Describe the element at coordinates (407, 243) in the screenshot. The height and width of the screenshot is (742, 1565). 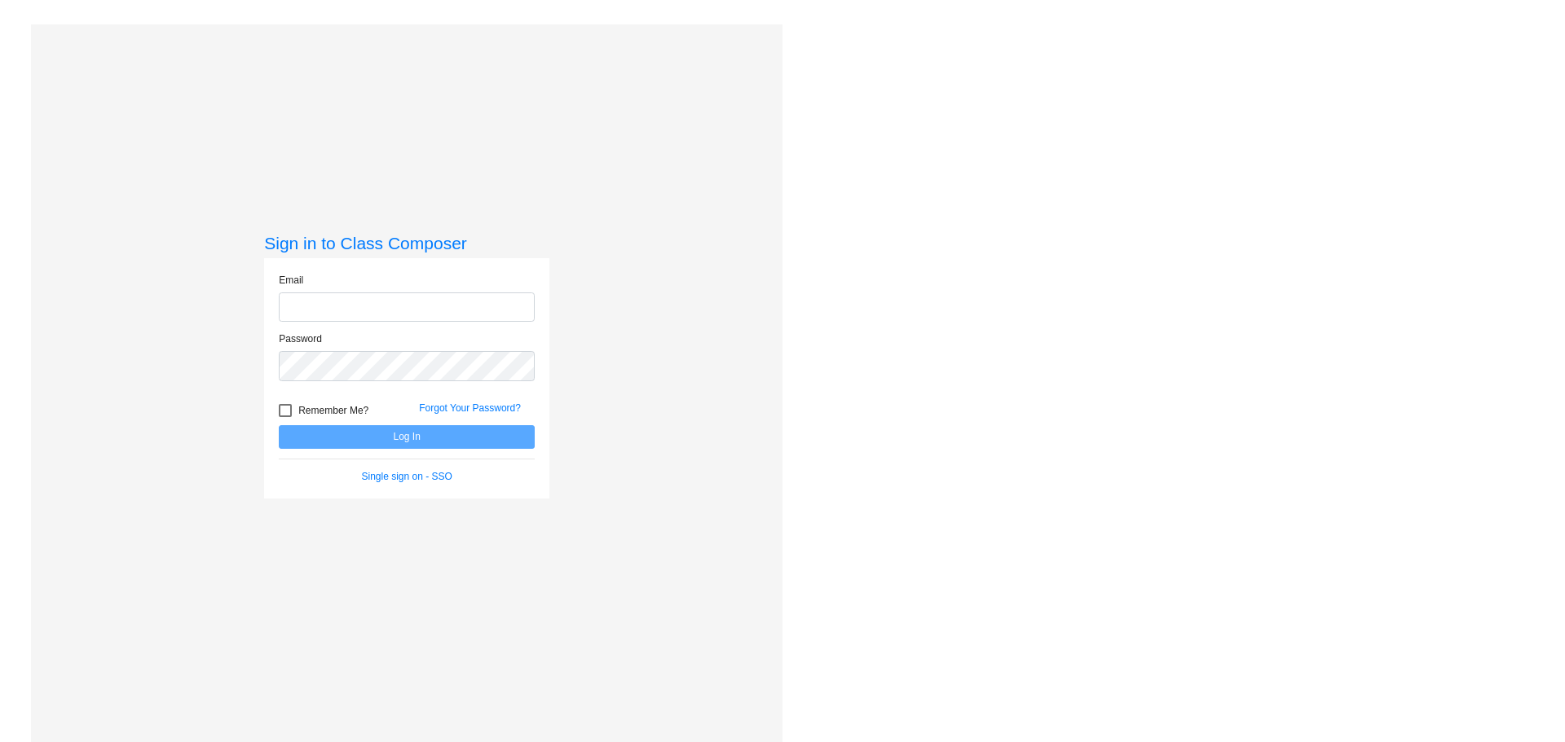
I see `h3: Sign in to Class Composer` at that location.